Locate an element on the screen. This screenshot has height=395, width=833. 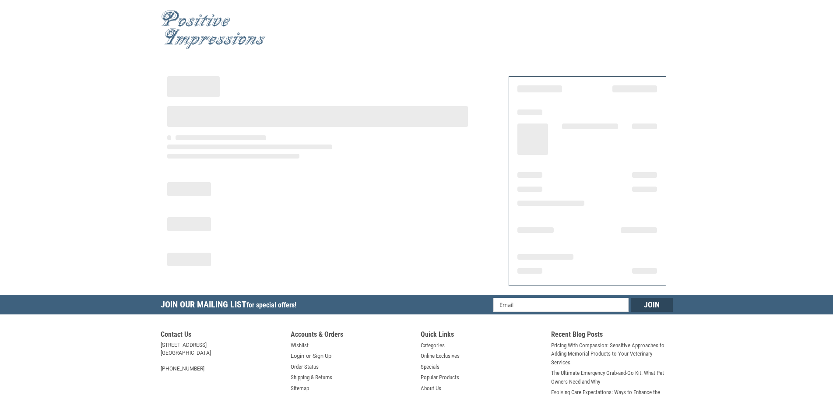
a: Categories is located at coordinates (433, 345).